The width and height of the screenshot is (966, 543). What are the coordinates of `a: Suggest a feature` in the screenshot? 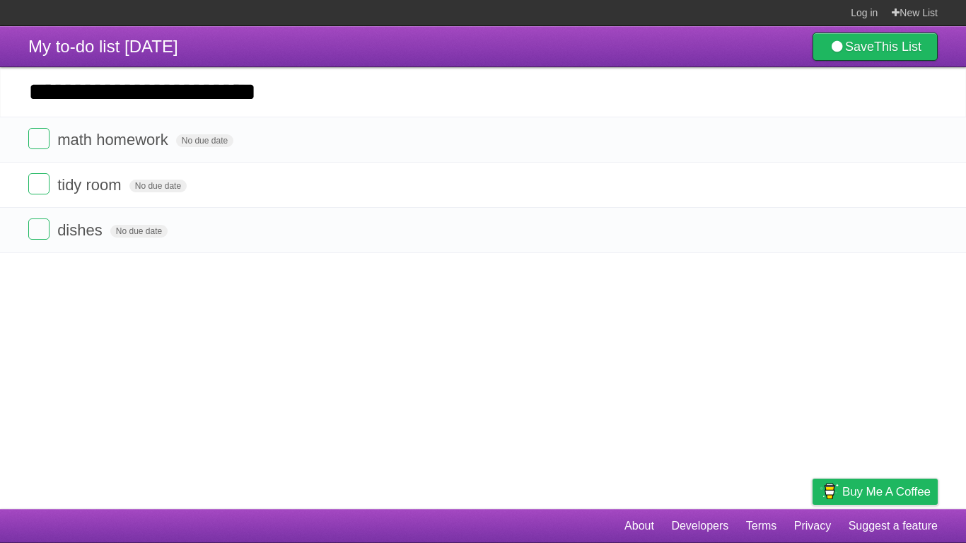 It's located at (893, 526).